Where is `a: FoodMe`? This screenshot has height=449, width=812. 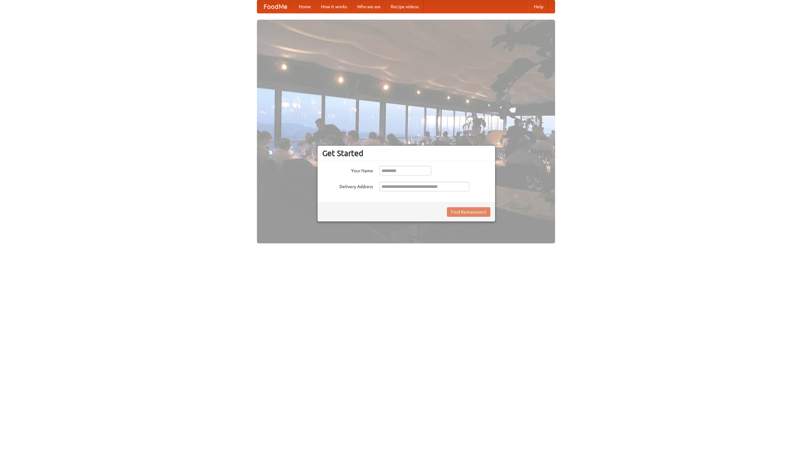
a: FoodMe is located at coordinates (275, 7).